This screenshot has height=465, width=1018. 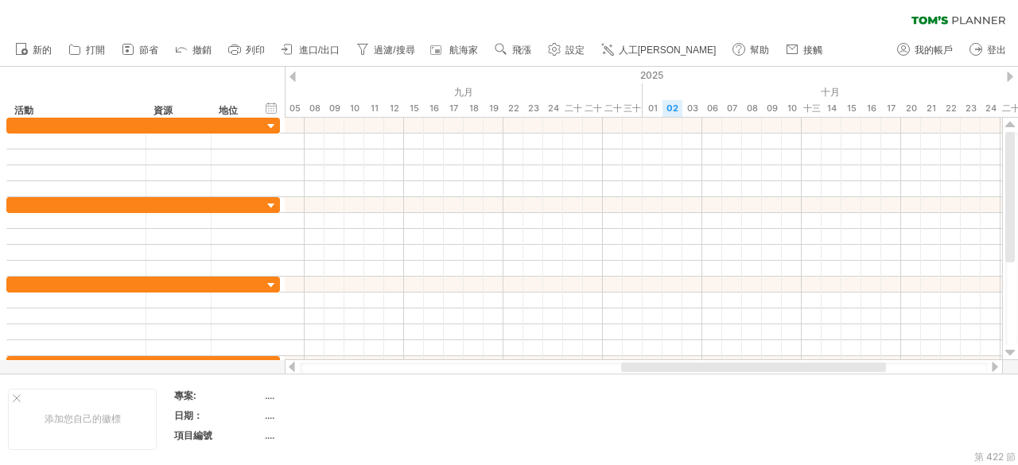 I want to click on div: 2025年10月8日星期三, so click(x=751, y=108).